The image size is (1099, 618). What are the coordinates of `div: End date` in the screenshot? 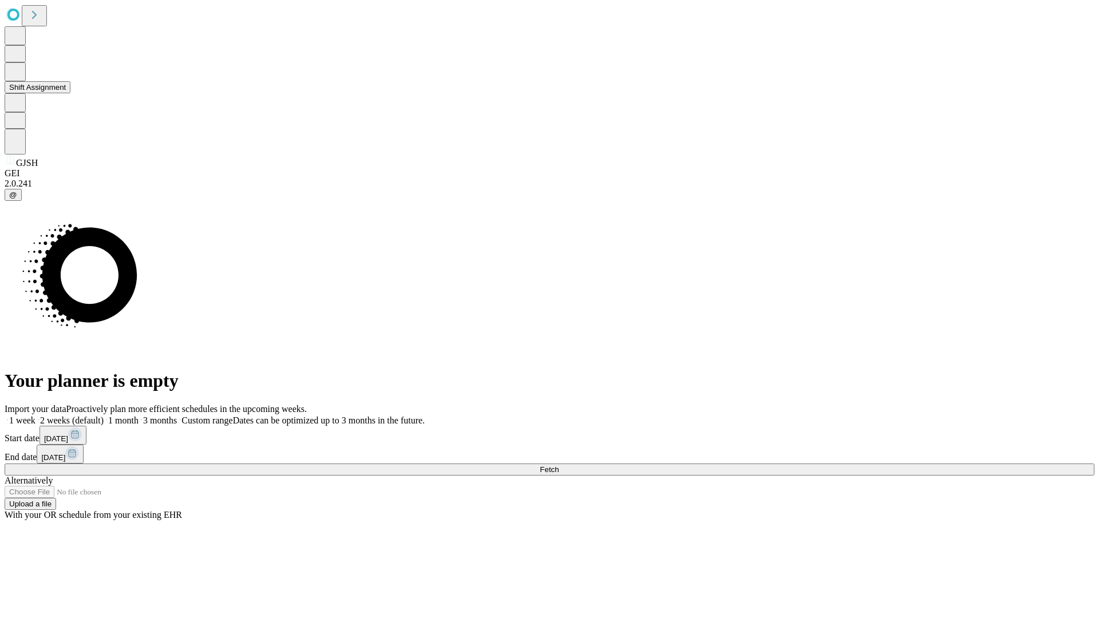 It's located at (549, 454).